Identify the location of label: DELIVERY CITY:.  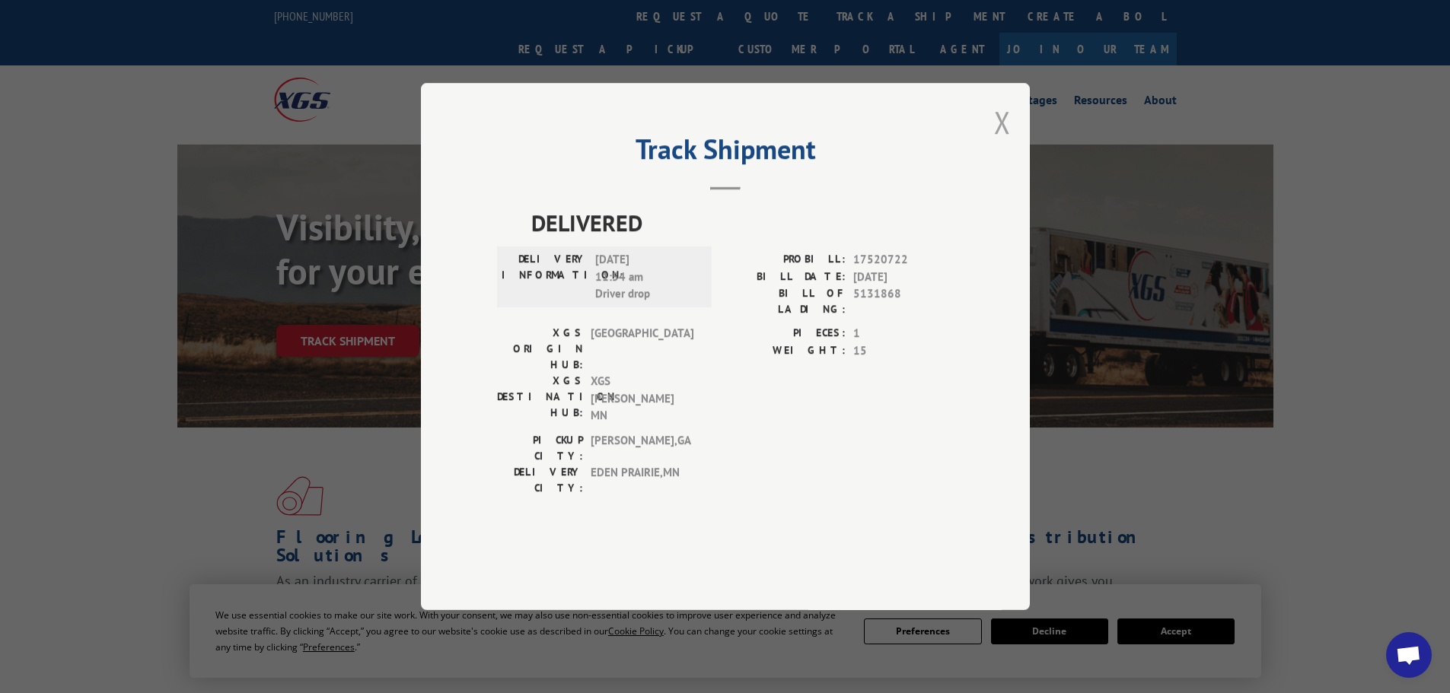
(539, 480).